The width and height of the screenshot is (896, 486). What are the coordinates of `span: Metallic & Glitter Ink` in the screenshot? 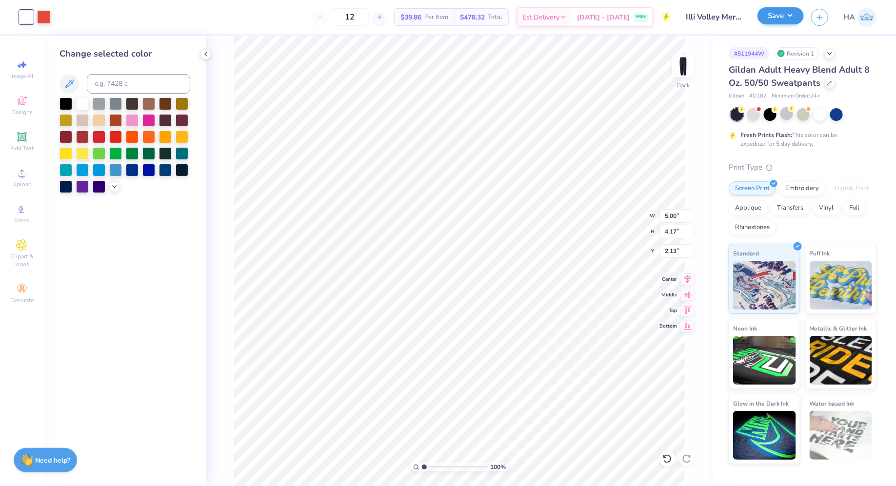 It's located at (838, 328).